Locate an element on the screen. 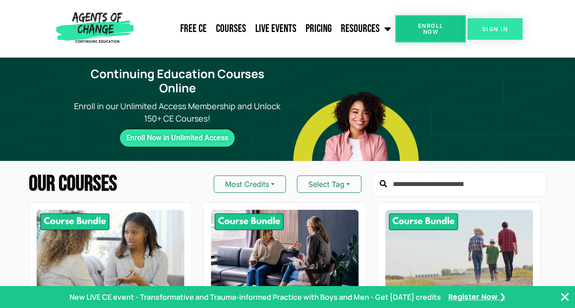 This screenshot has height=308, width=575. h2: Our Courses is located at coordinates (73, 184).